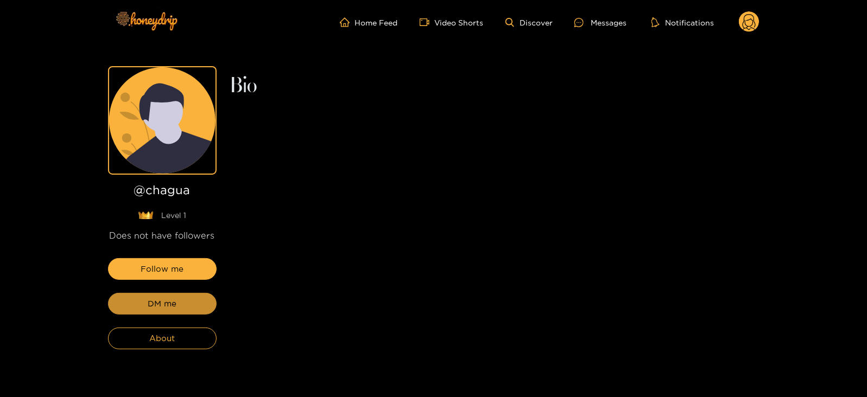 The image size is (867, 397). I want to click on span: DM me, so click(162, 304).